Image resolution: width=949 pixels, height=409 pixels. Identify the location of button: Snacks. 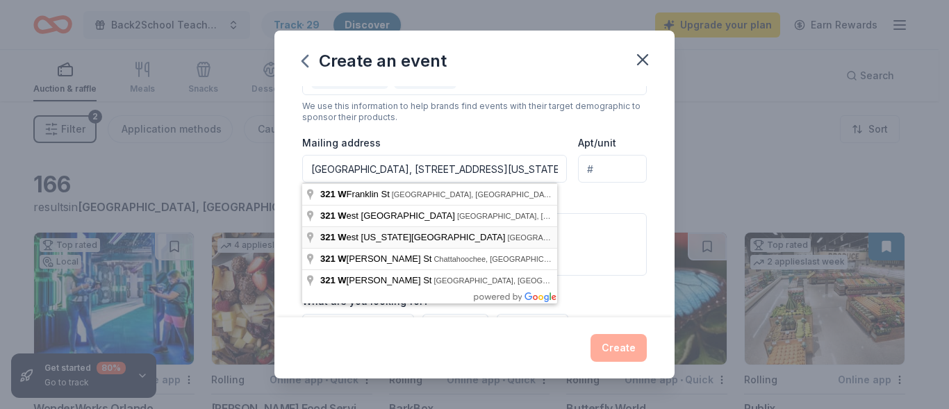
(532, 326).